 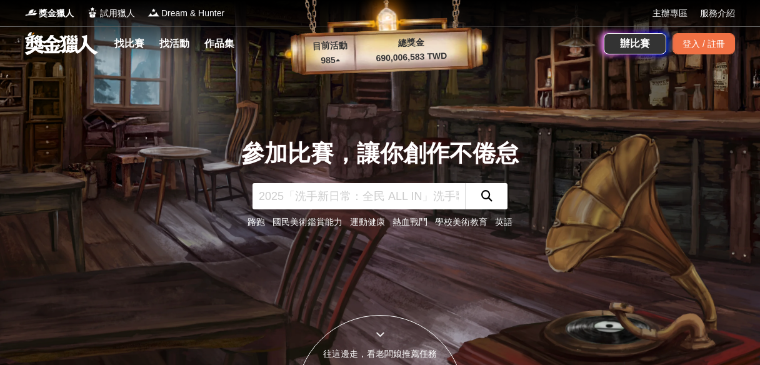 What do you see at coordinates (380, 154) in the screenshot?
I see `div: 參加比賽，讓你創作不倦怠` at bounding box center [380, 154].